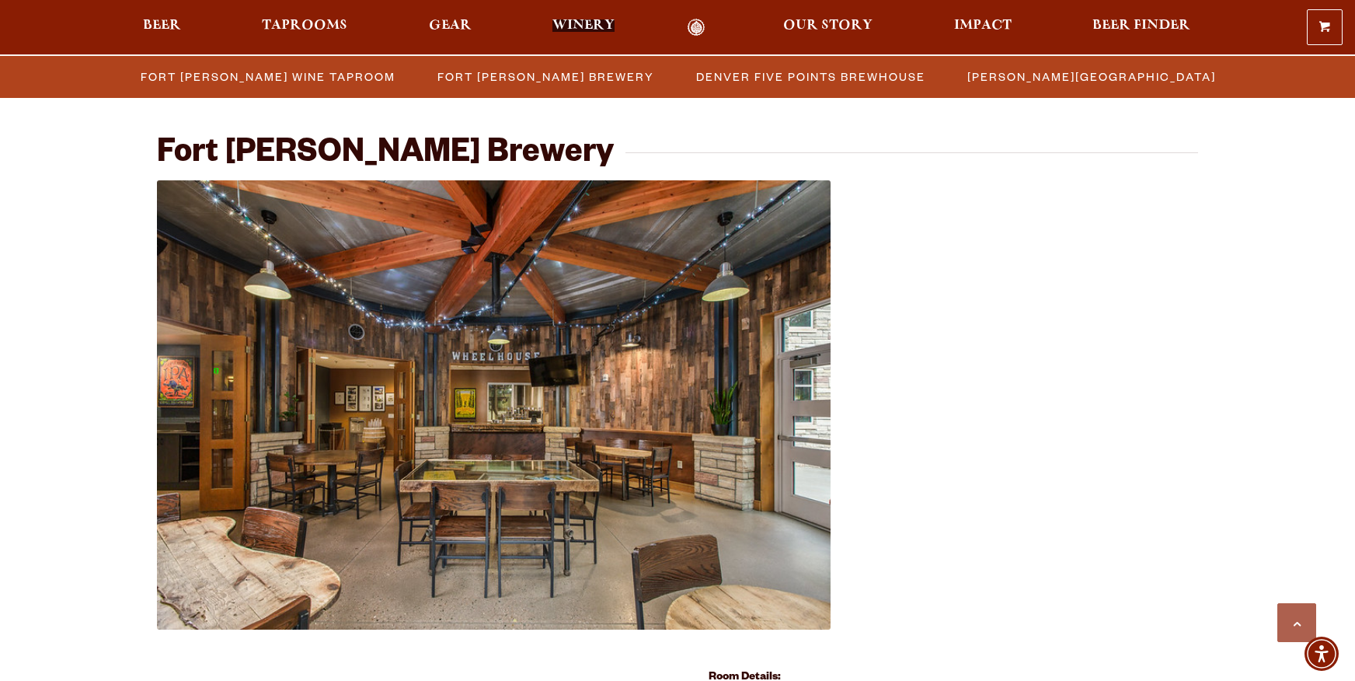 Image resolution: width=1355 pixels, height=681 pixels. I want to click on a: Beer, so click(162, 27).